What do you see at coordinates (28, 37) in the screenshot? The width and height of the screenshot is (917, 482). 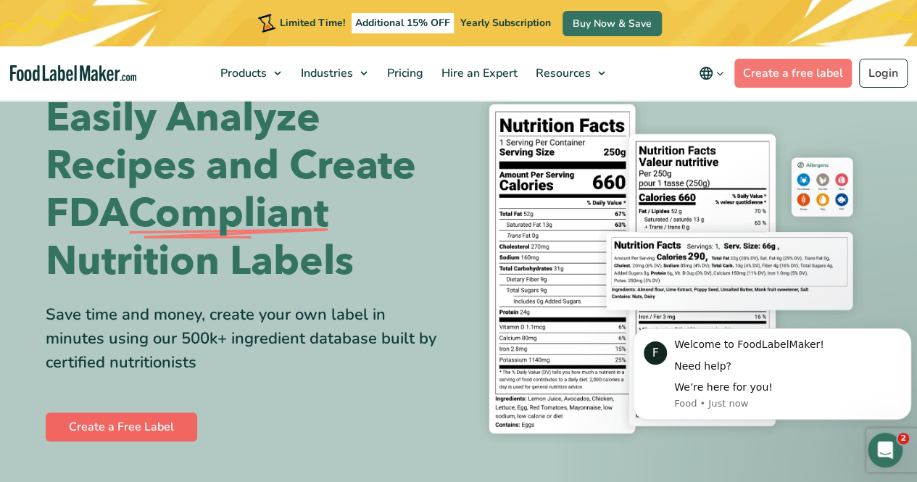 I see `div: Profile image for Food` at bounding box center [28, 37].